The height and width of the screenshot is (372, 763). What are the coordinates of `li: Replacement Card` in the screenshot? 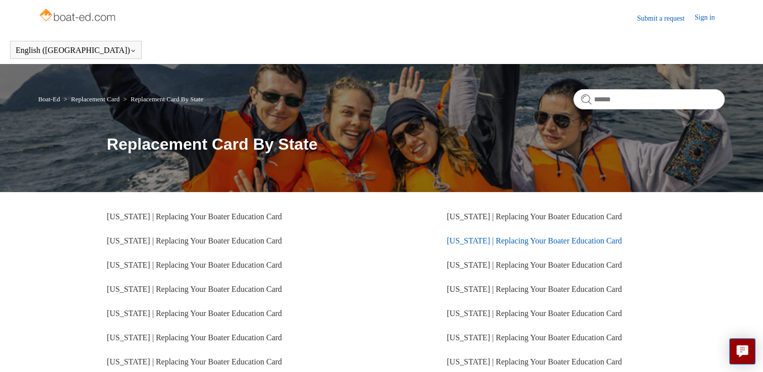 It's located at (91, 99).